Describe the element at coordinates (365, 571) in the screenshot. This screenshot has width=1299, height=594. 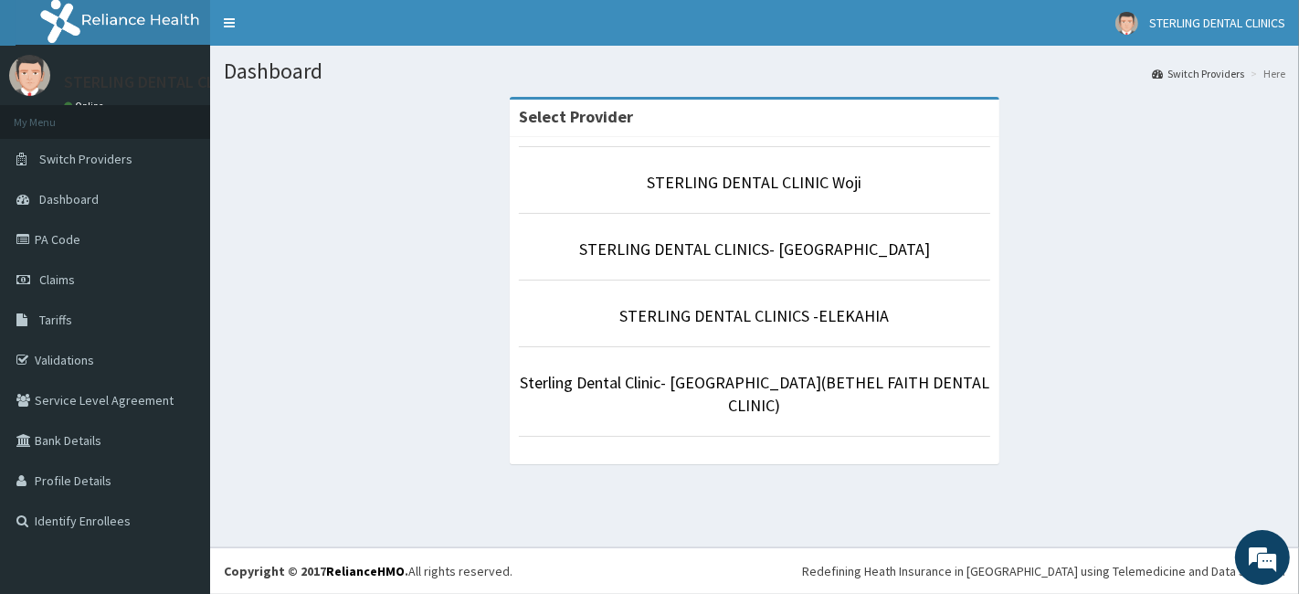
I see `a: RelianceHMO` at that location.